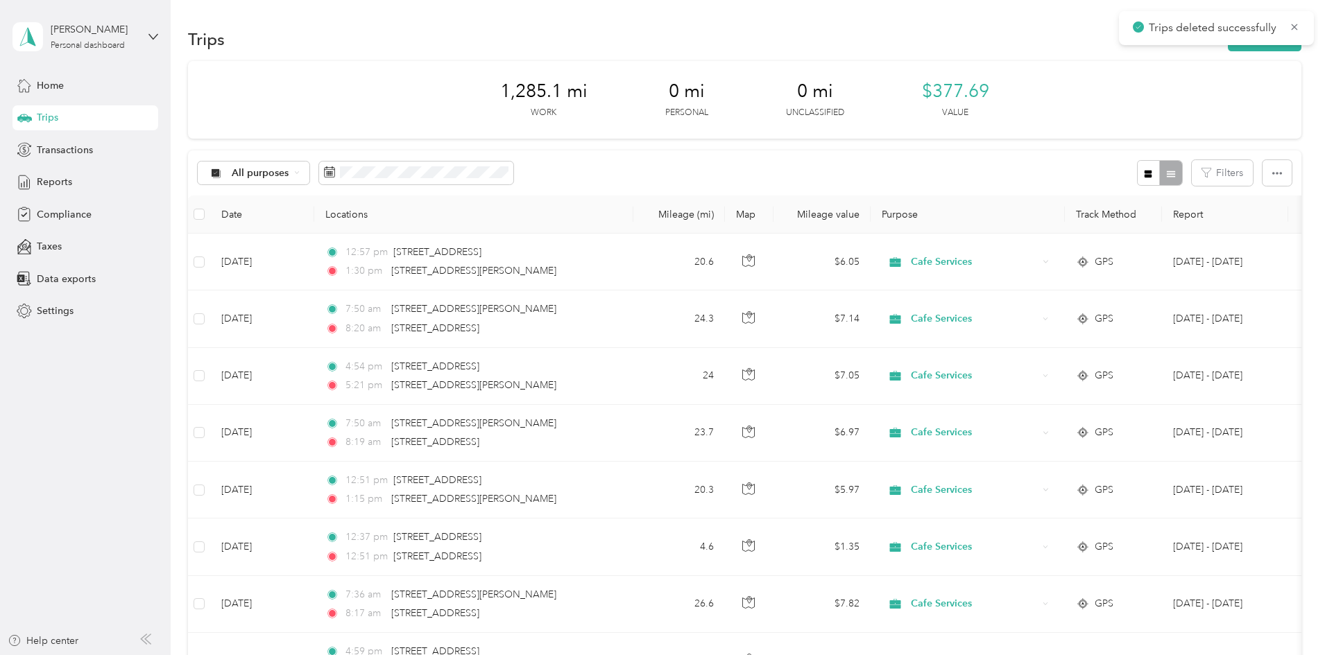 The image size is (1325, 655). What do you see at coordinates (1214, 28) in the screenshot?
I see `p: Trips deleted successfully` at bounding box center [1214, 28].